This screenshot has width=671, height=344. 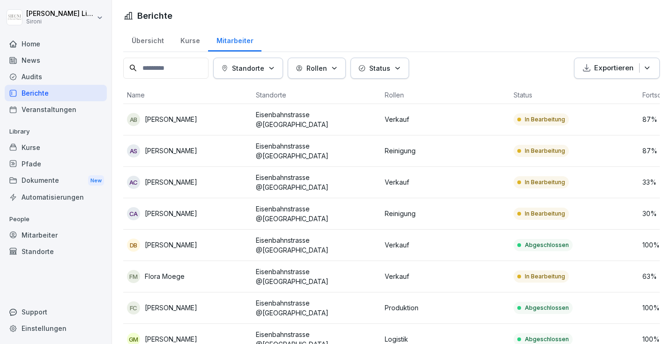 I want to click on div: FC, so click(x=133, y=308).